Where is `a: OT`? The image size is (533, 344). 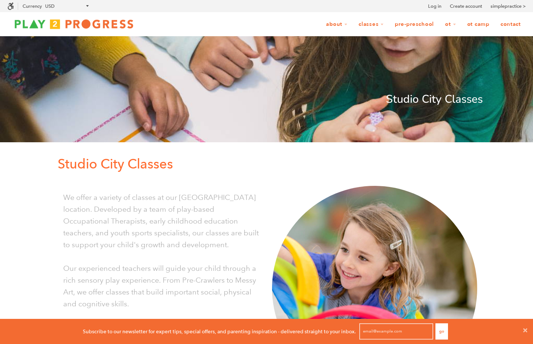 a: OT is located at coordinates (451, 24).